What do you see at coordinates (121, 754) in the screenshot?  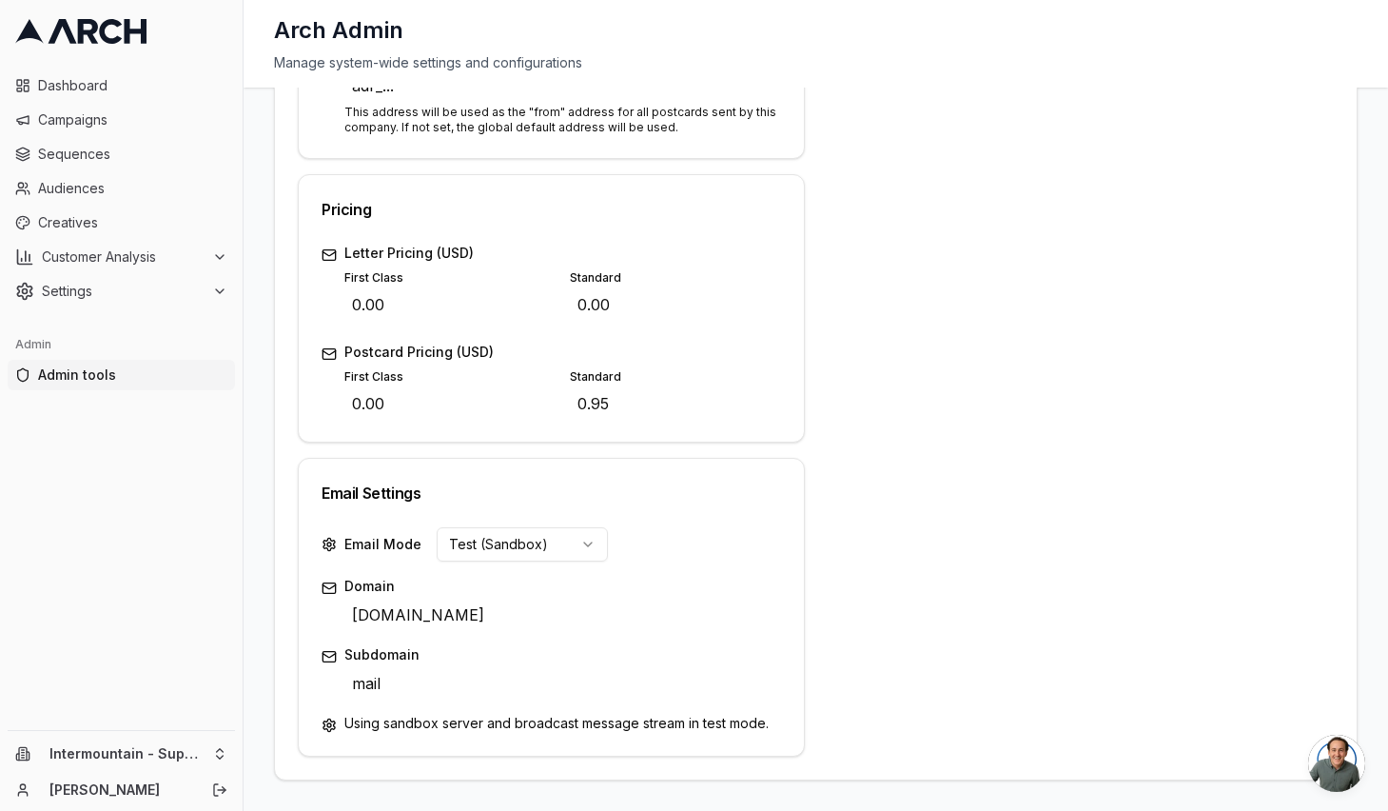 I see `button: Intermountain - Superior Water & Air` at bounding box center [121, 754].